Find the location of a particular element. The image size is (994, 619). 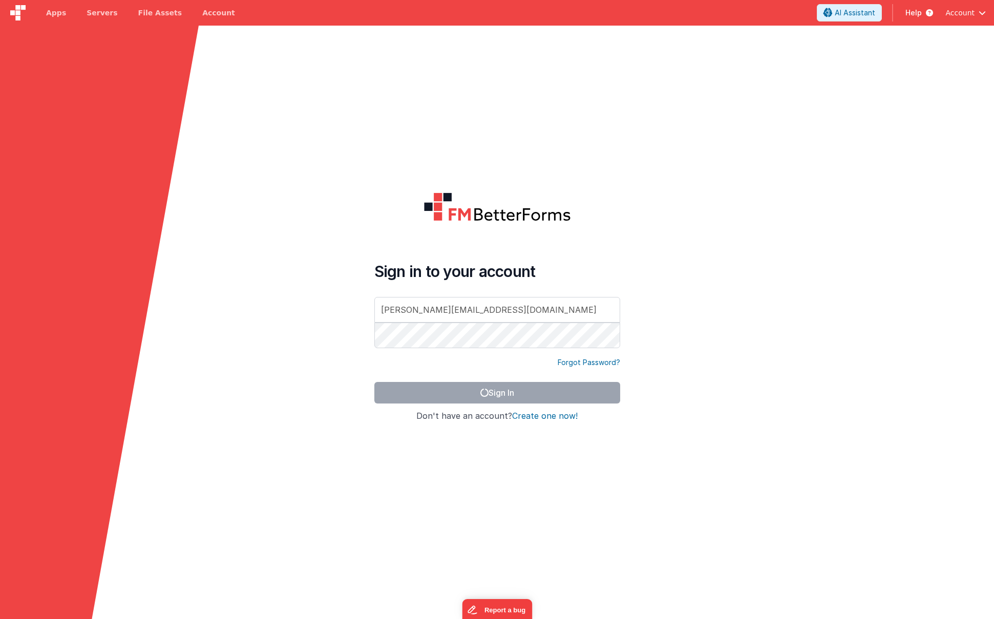

button: Create one now! is located at coordinates (545, 416).